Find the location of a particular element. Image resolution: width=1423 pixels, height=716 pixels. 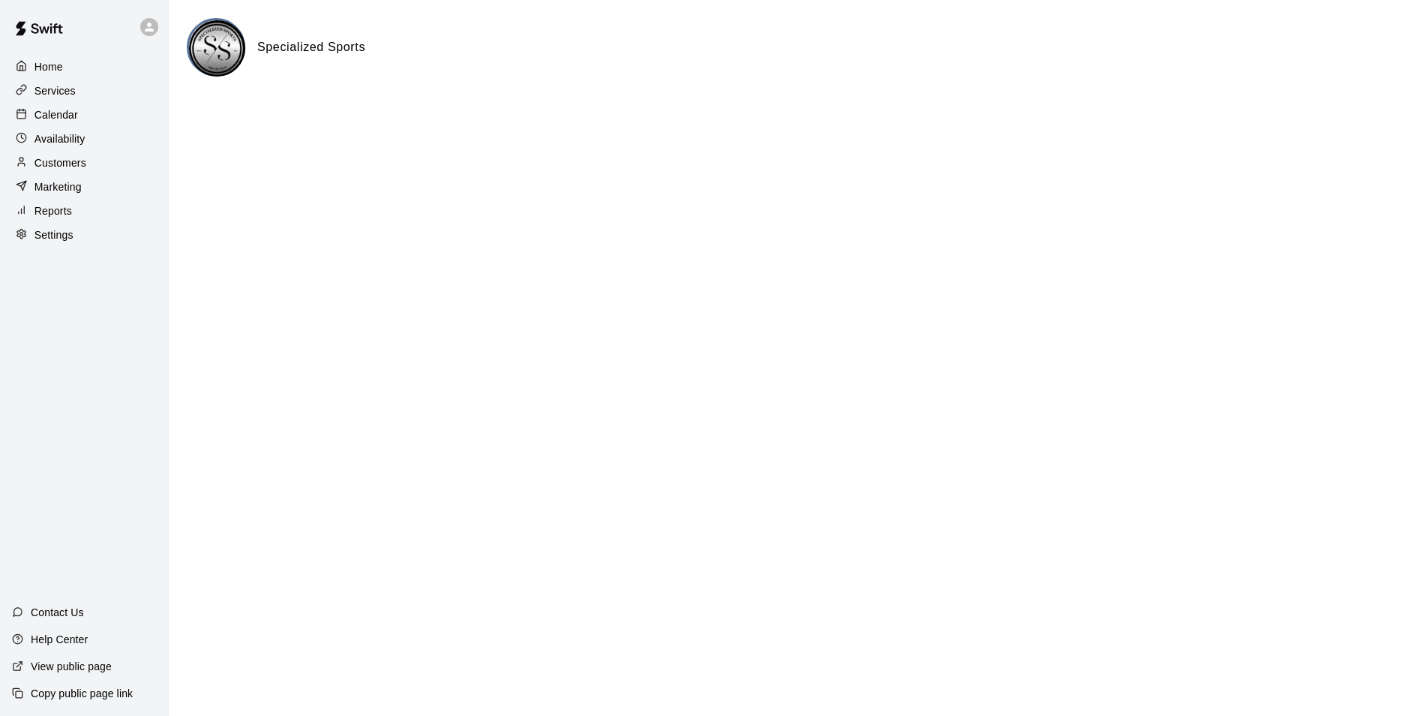

p: Customers is located at coordinates (60, 163).